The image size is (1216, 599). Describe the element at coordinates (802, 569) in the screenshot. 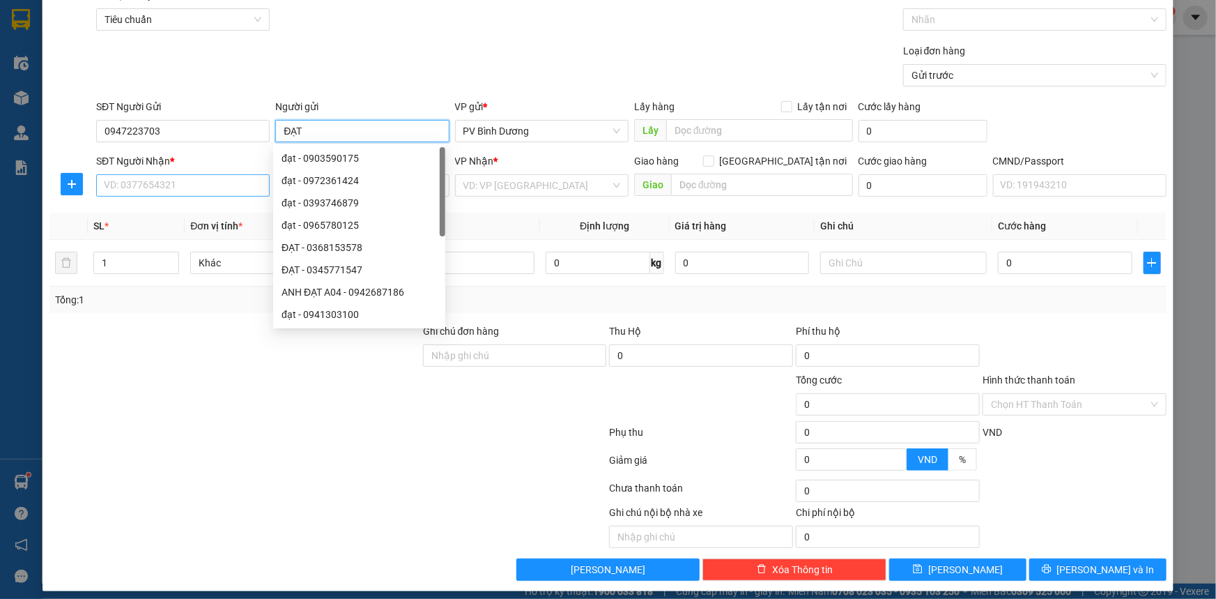

I see `span: Xóa Thông tin` at that location.